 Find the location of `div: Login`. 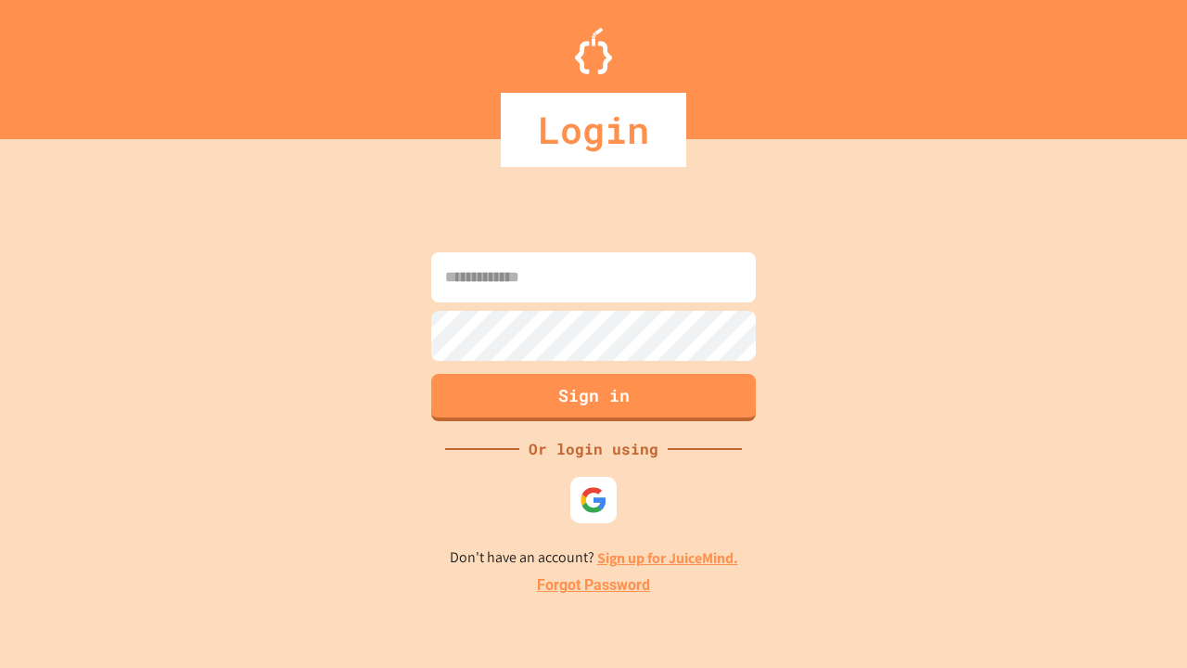

div: Login is located at coordinates (594, 130).